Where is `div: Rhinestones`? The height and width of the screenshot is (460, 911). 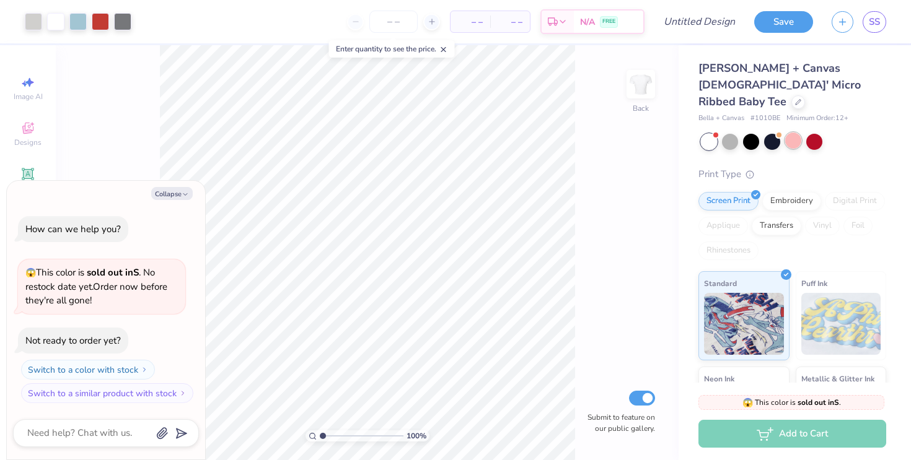 div: Rhinestones is located at coordinates (728, 251).